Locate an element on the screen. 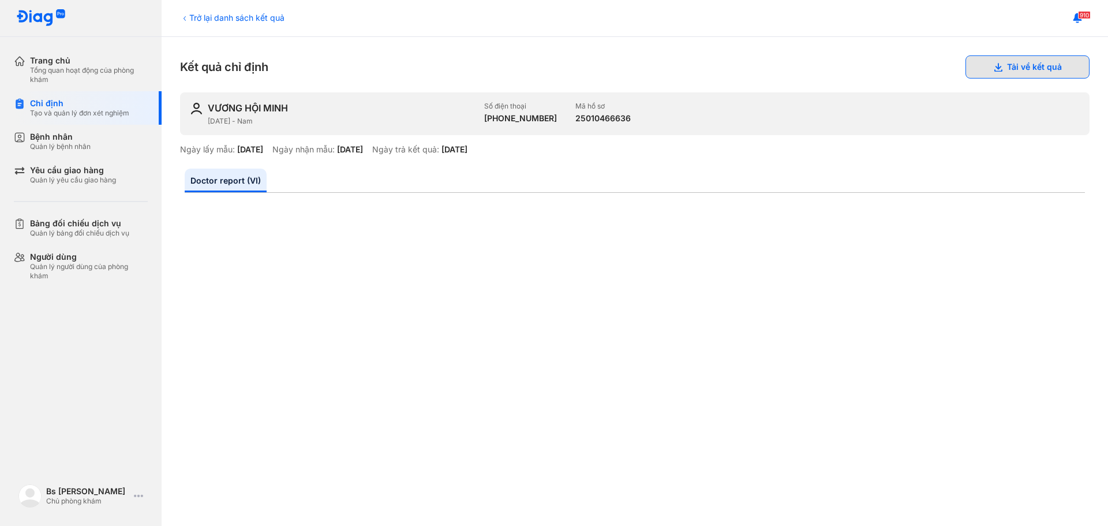 This screenshot has width=1108, height=526. div: Trang chủ is located at coordinates (89, 61).